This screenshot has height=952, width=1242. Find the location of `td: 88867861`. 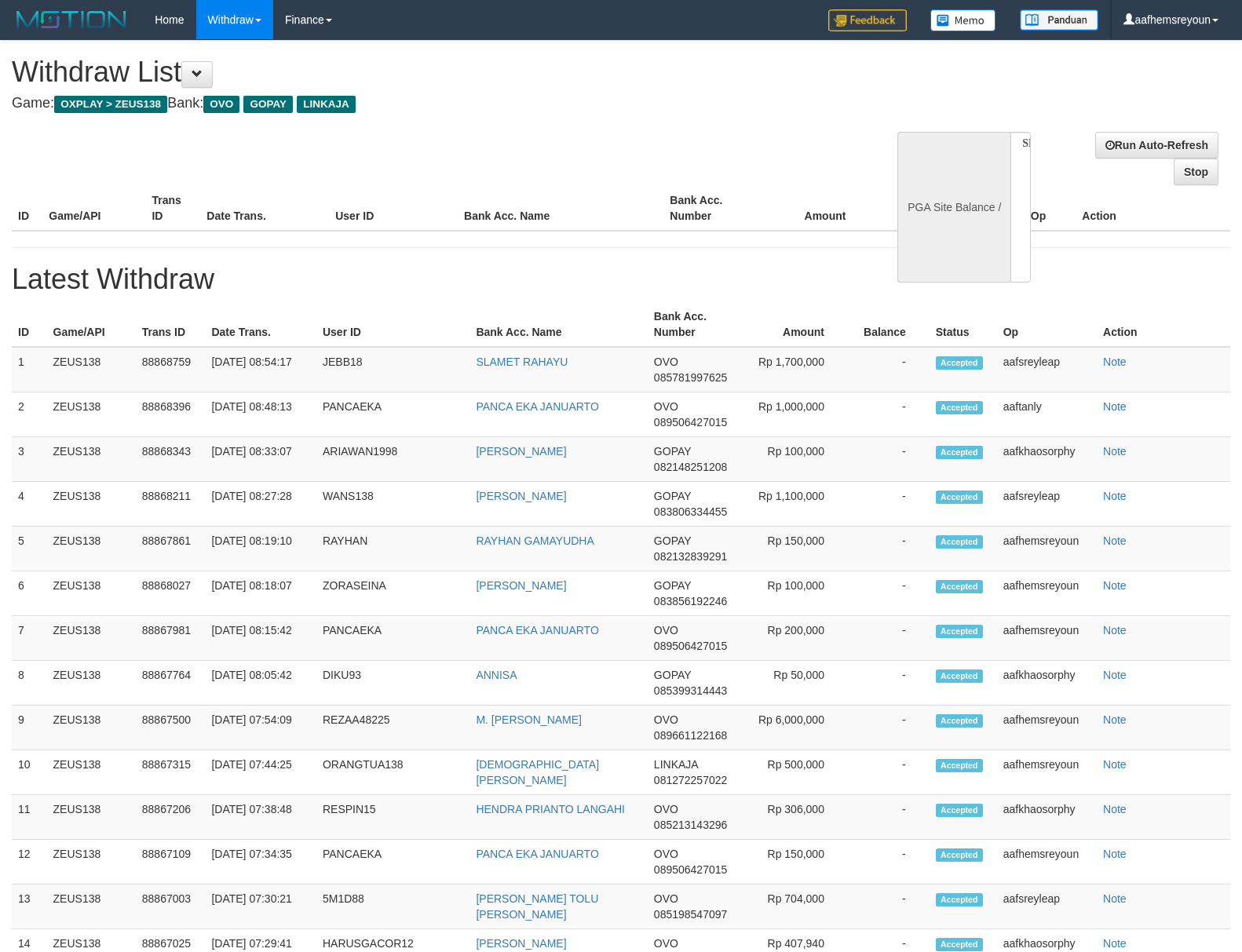

td: 88867861 is located at coordinates (170, 548).